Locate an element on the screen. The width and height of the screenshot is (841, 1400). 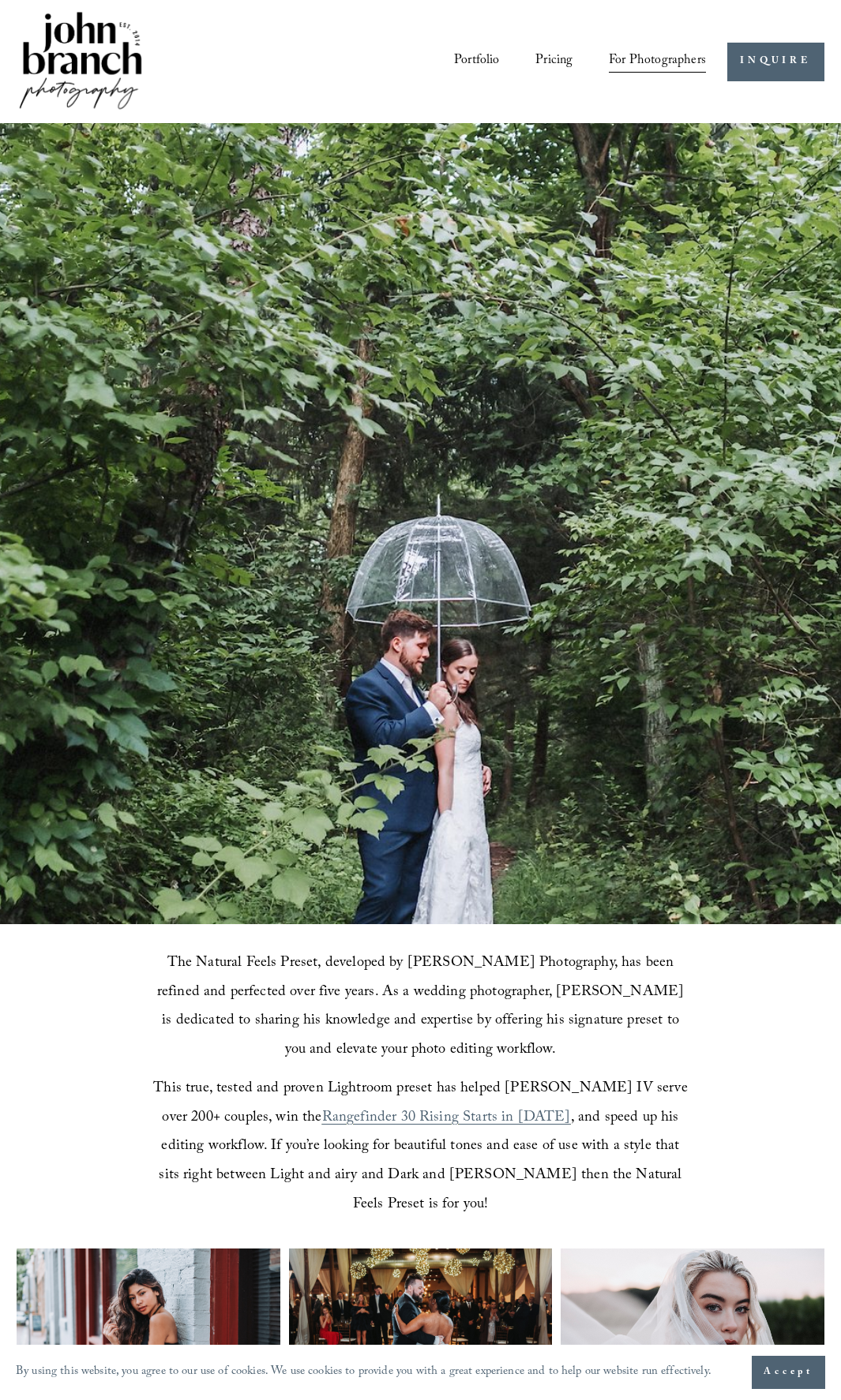
span: For Photographers is located at coordinates (657, 61).